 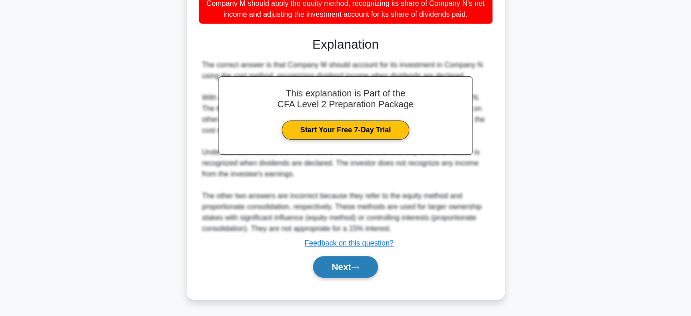 I want to click on u: Feedback on this question?, so click(x=350, y=243).